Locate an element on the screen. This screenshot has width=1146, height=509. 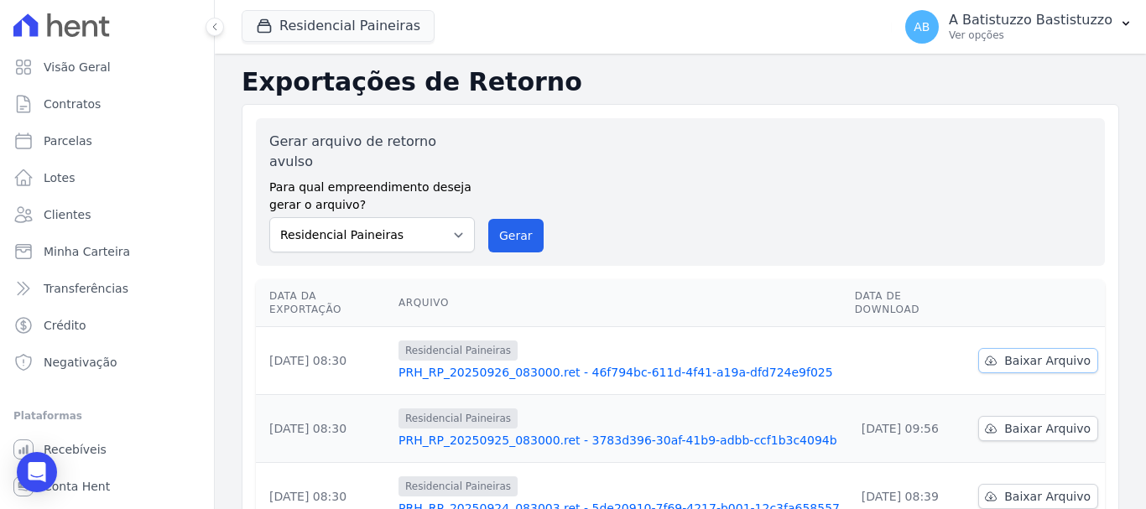
span: Negativação is located at coordinates (81, 362).